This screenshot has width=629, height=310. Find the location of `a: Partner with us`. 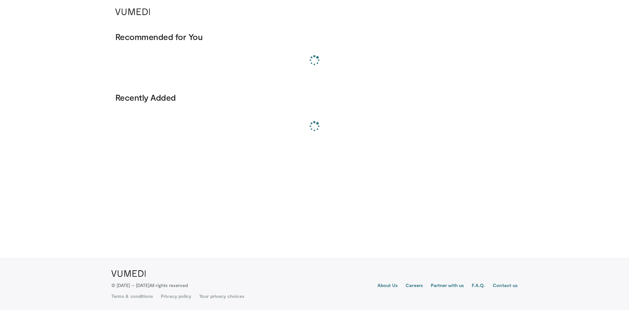

a: Partner with us is located at coordinates (447, 286).